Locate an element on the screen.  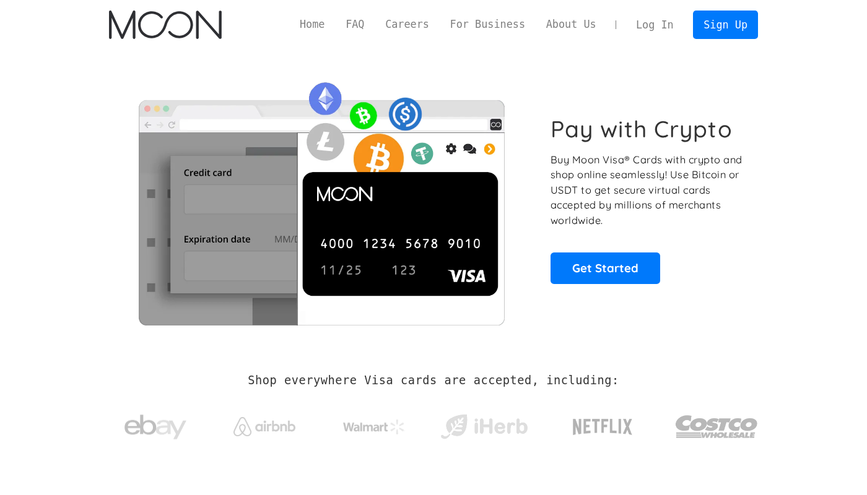
a: Careers is located at coordinates (407, 24).